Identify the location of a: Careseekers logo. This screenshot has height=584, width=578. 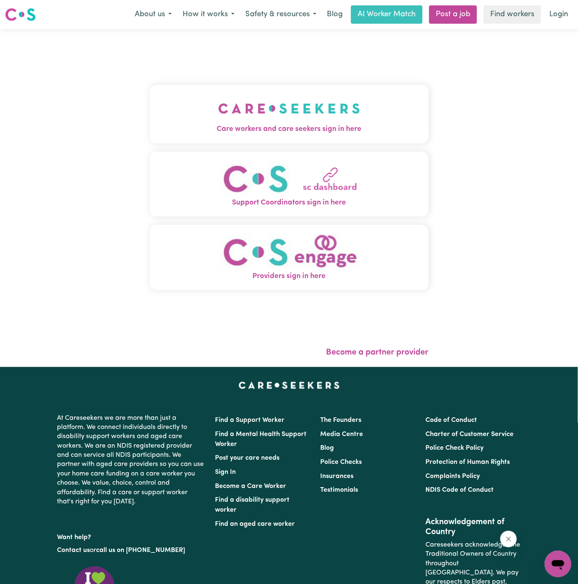
(20, 15).